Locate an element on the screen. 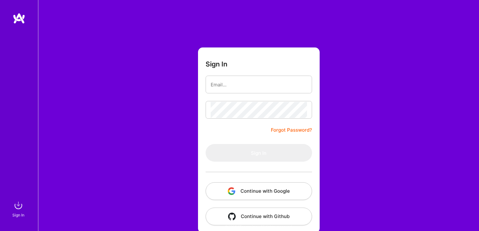 This screenshot has height=231, width=479. button: Continue with Github is located at coordinates (259, 217).